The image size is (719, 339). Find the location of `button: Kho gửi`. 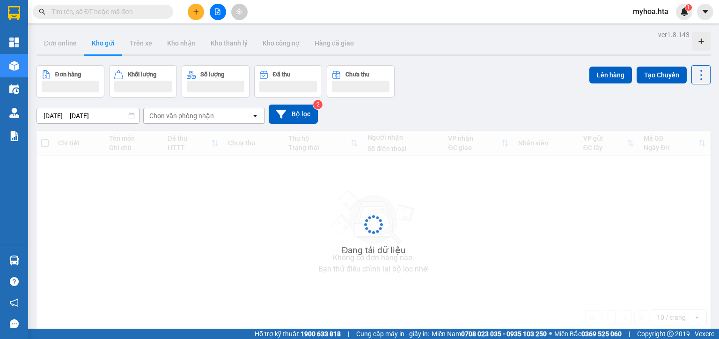

button: Kho gửi is located at coordinates (103, 43).